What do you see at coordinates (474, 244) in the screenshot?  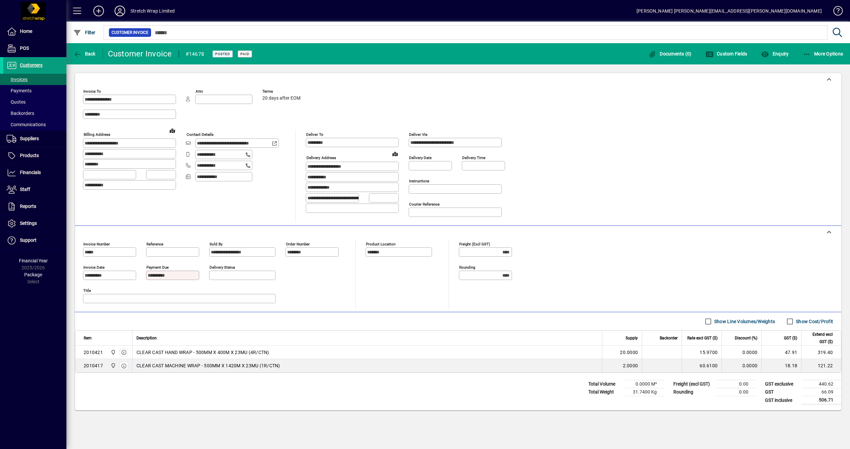 I see `mat-label: Freight (excl GST)` at bounding box center [474, 244].